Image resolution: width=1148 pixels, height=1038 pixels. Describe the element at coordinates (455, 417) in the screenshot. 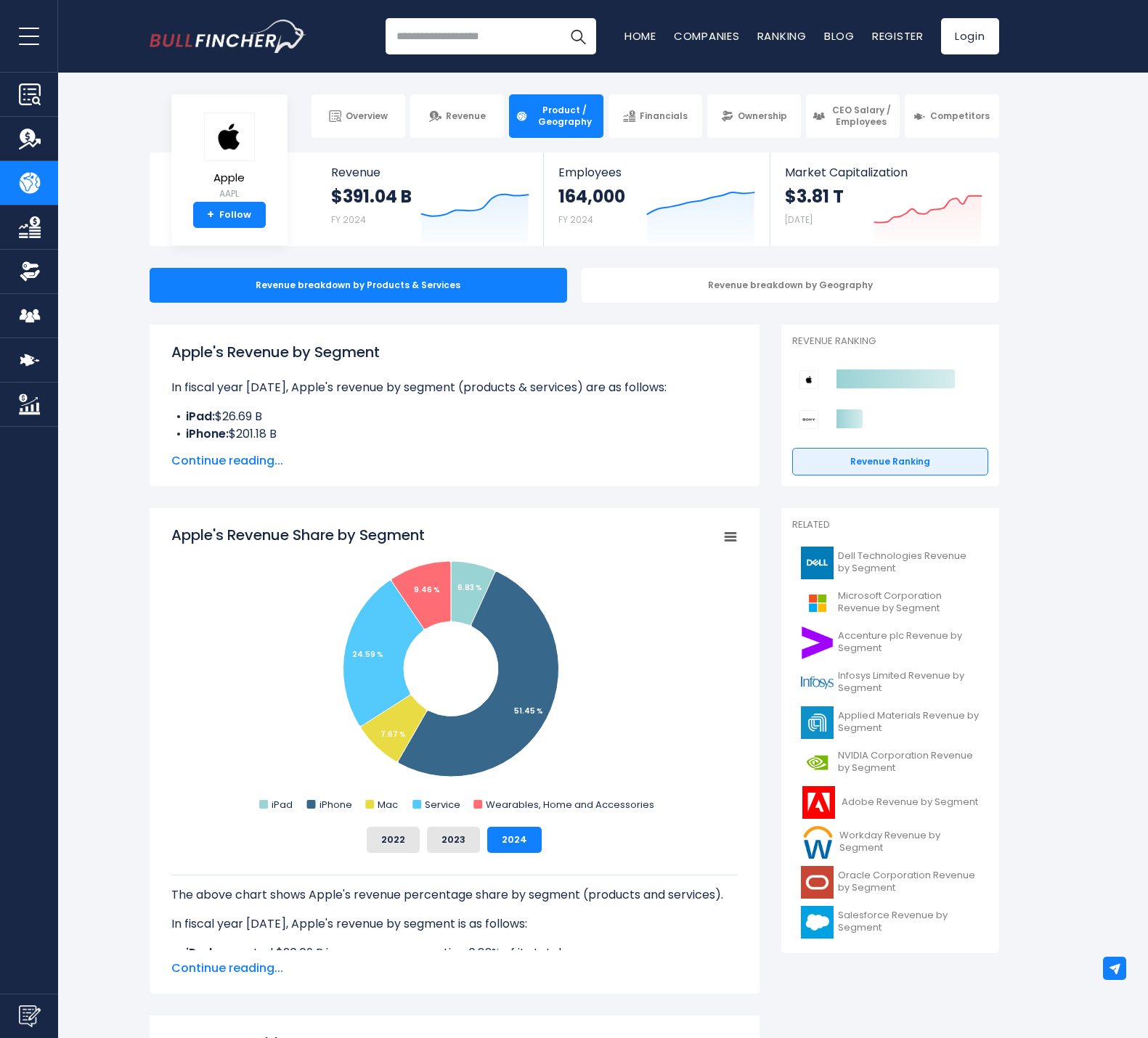

I see `li: $26.69 B` at that location.